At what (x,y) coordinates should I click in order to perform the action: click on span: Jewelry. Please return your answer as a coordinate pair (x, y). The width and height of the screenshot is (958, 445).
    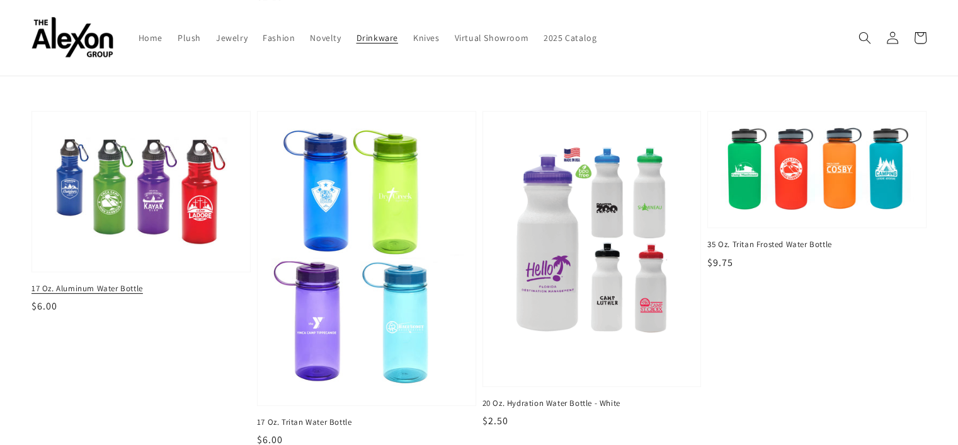
    Looking at the image, I should click on (232, 38).